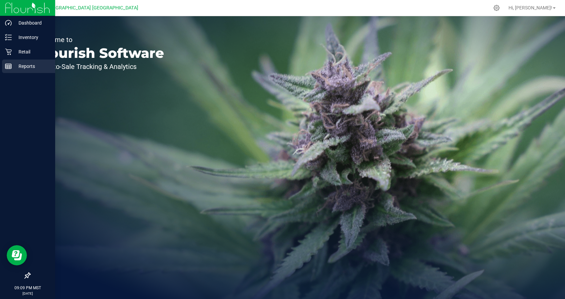 The image size is (565, 299). Describe the element at coordinates (8, 23) in the screenshot. I see `inline-svg: Dashboard` at that location.